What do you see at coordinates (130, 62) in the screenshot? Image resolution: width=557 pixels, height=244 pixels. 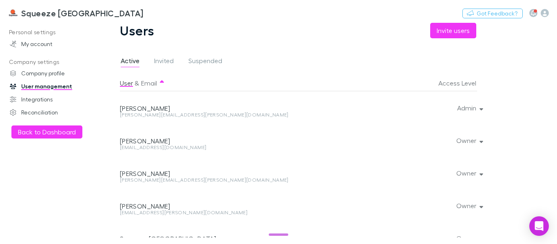 I see `span: Active` at bounding box center [130, 62].